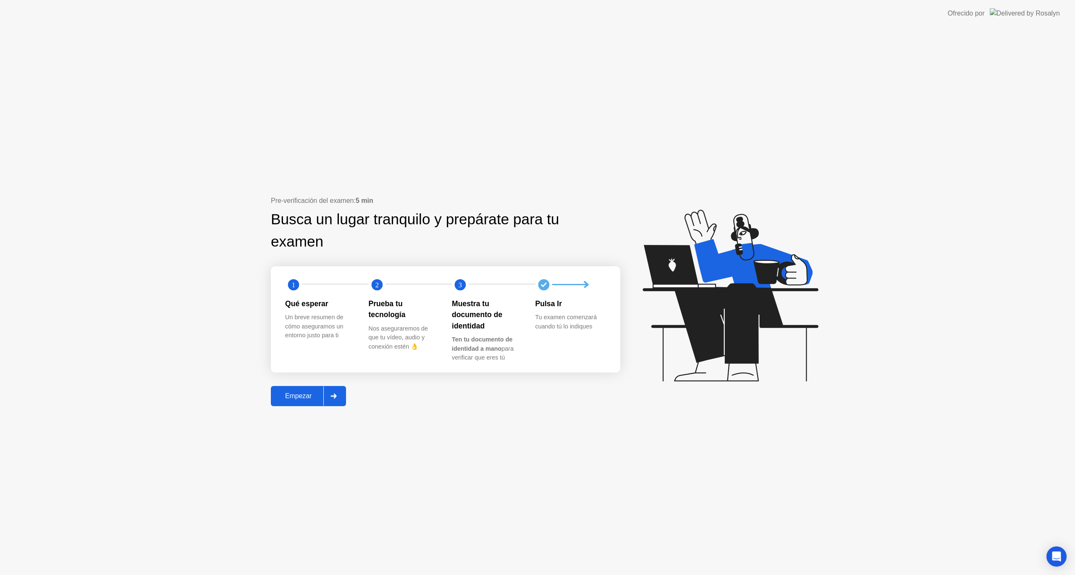 The width and height of the screenshot is (1075, 575). Describe the element at coordinates (419, 230) in the screenshot. I see `div: Busca un lugar tranquilo y prepárate para tu examen` at that location.